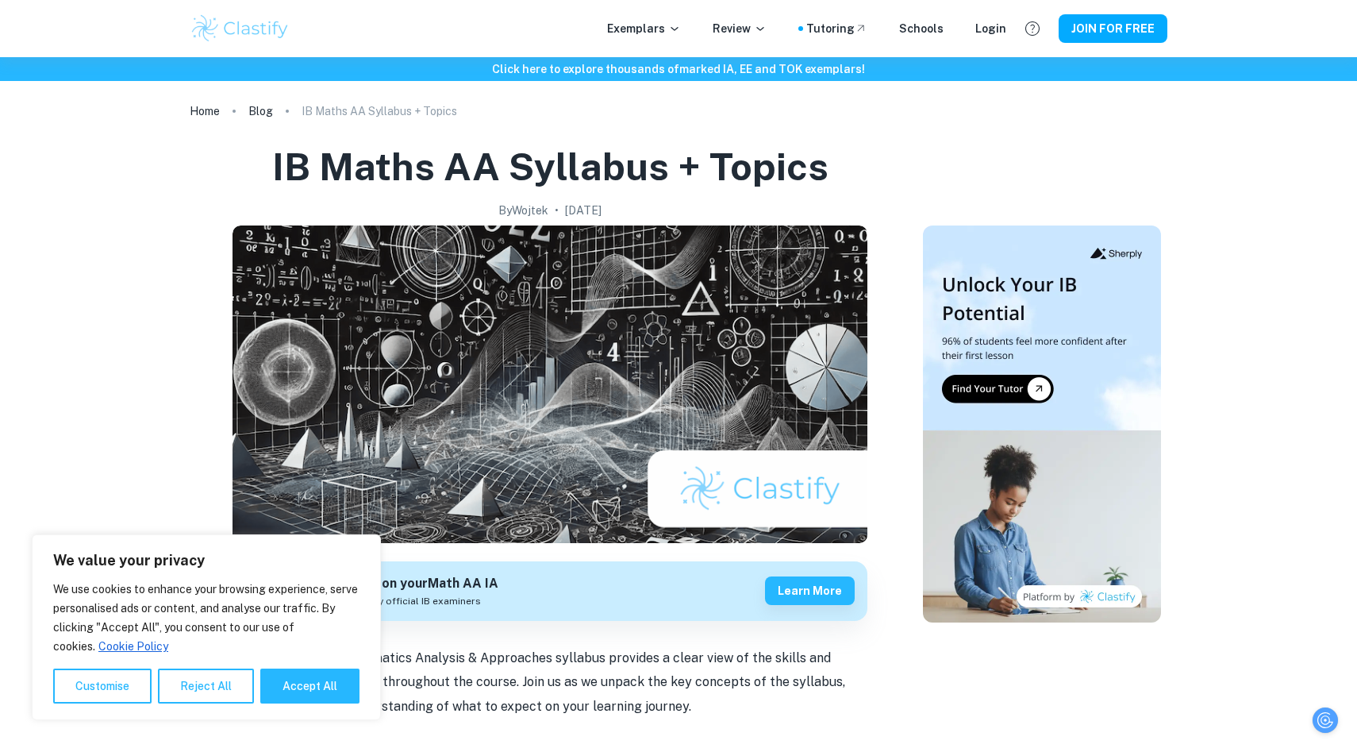  What do you see at coordinates (260, 111) in the screenshot?
I see `a: Blog` at bounding box center [260, 111].